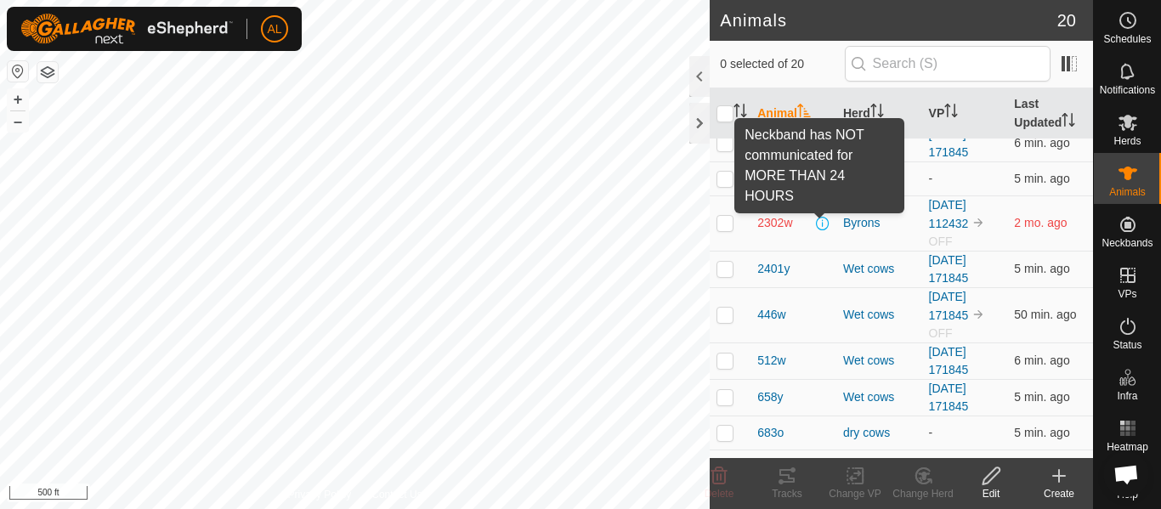 The height and width of the screenshot is (509, 1161). Describe the element at coordinates (48, 72) in the screenshot. I see `button: Map Layers` at that location.